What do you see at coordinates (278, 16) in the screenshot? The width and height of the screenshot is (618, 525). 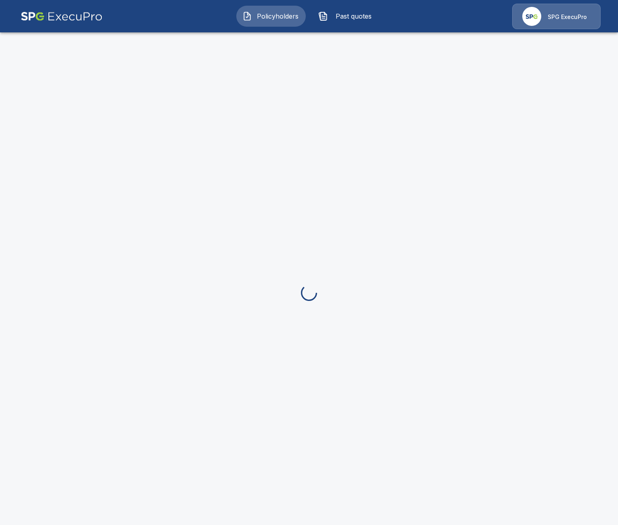 I see `span: Policyholders` at bounding box center [278, 16].